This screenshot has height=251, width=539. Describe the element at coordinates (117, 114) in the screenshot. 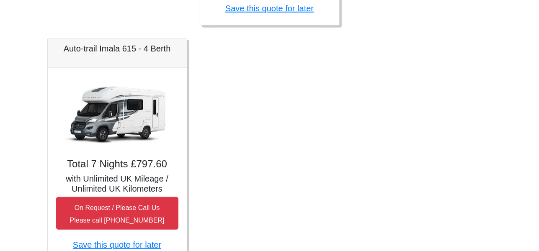

I see `img: Auto-trail Imala 615 - 4 Berth` at that location.